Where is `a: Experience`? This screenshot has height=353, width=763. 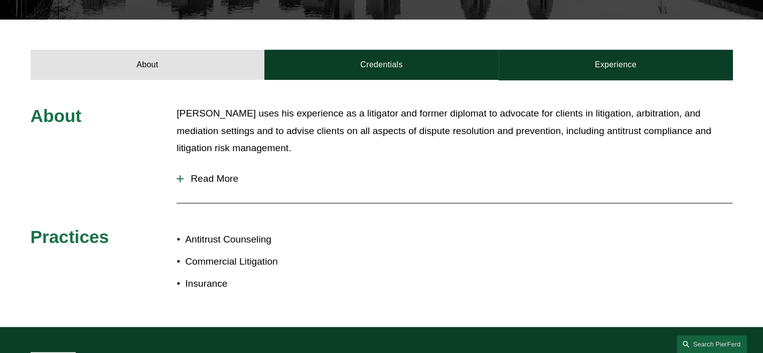
a: Experience is located at coordinates (616, 65).